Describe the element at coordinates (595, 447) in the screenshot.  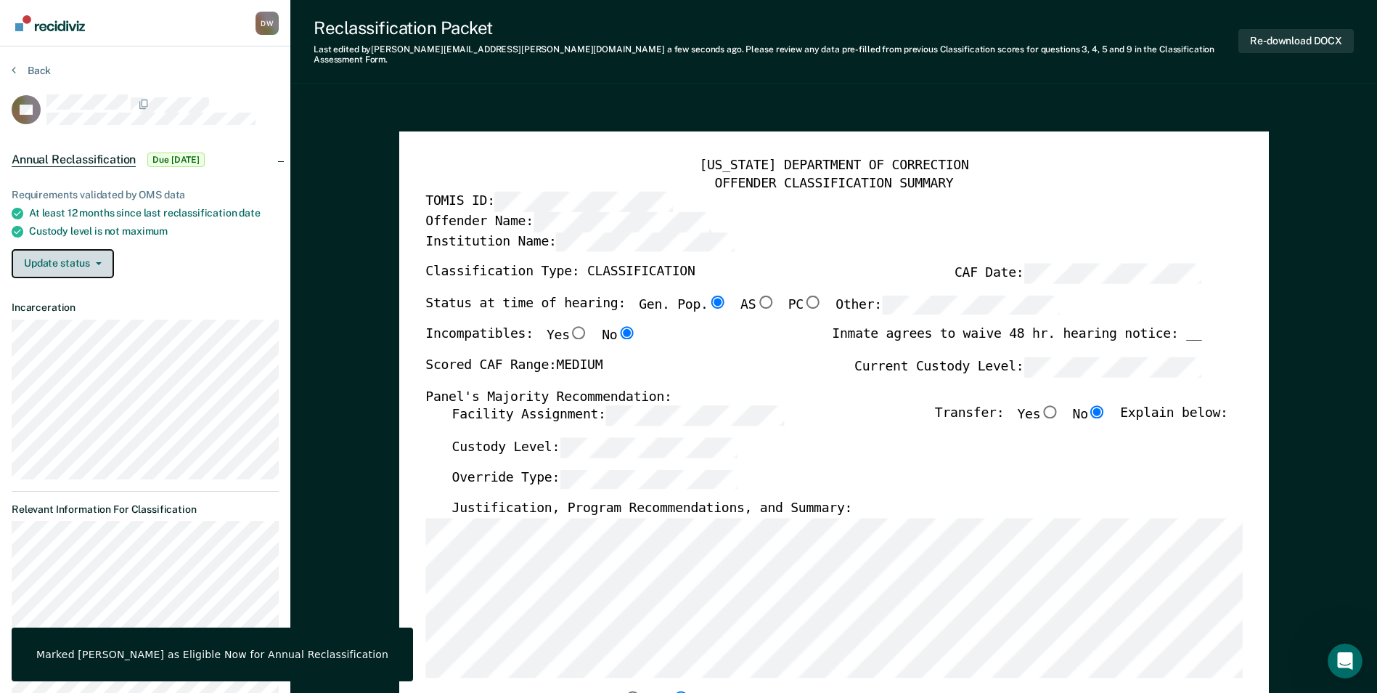
I see `label: Custody Level:` at that location.